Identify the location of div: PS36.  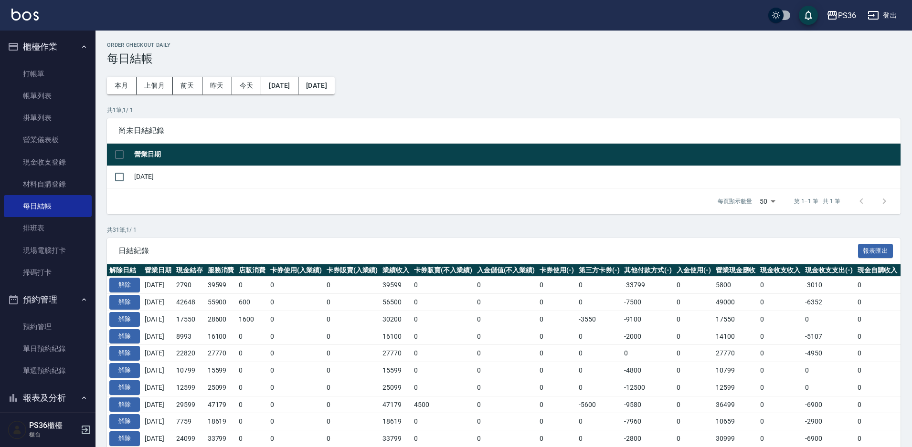
(847, 15).